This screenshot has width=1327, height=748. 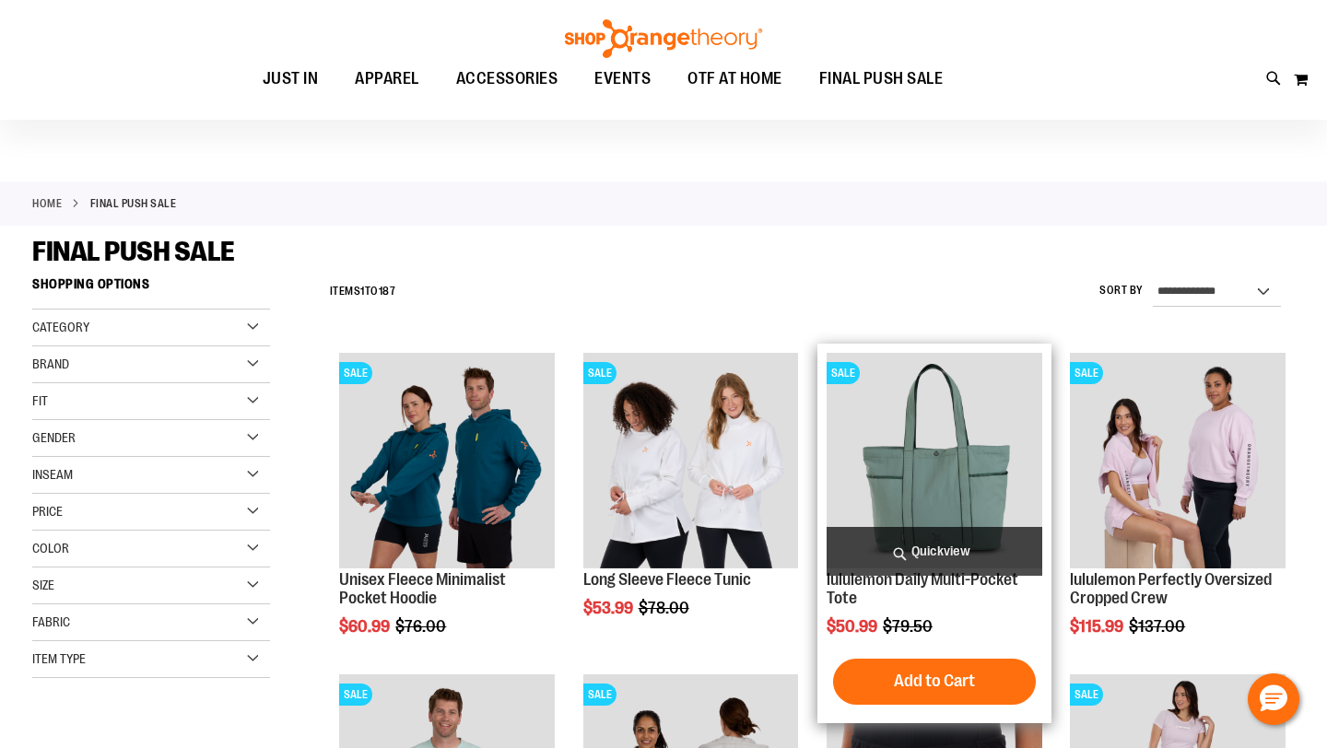 I want to click on span: $76.00, so click(x=422, y=627).